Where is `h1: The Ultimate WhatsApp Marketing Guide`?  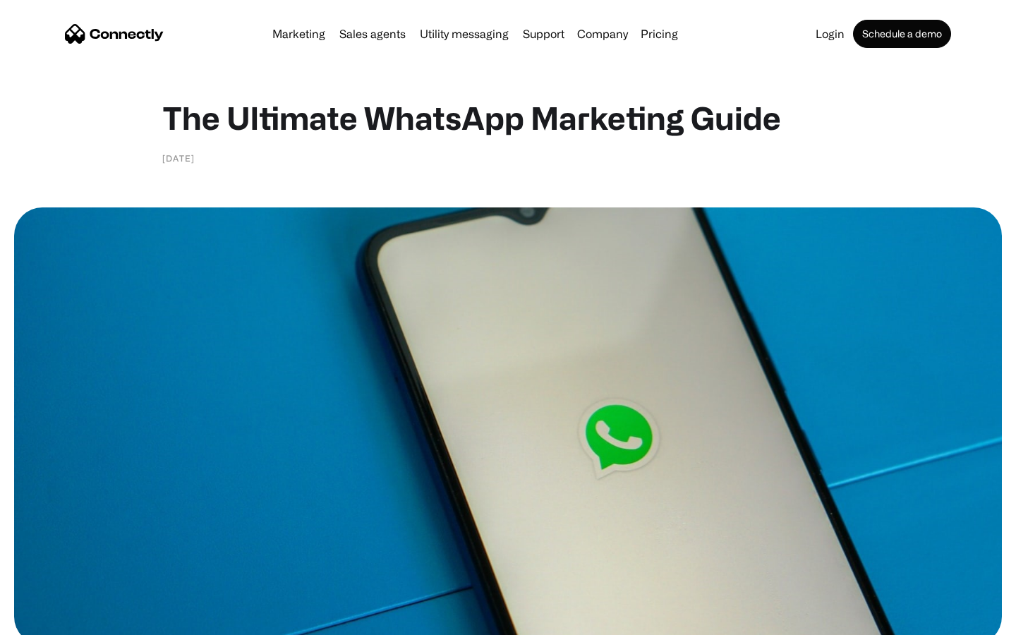 h1: The Ultimate WhatsApp Marketing Guide is located at coordinates (508, 118).